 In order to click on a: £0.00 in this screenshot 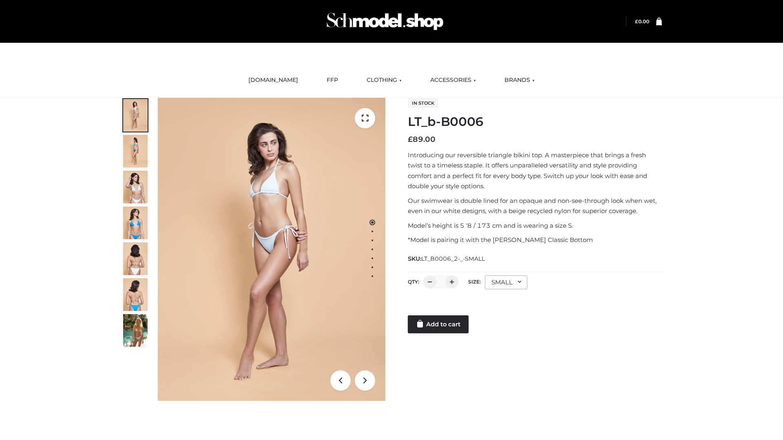, I will do `click(642, 21)`.